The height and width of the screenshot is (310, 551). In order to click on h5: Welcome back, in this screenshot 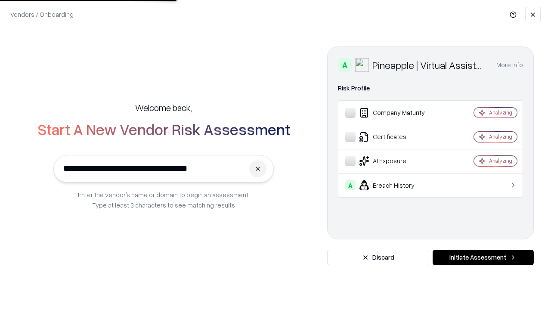, I will do `click(164, 108)`.